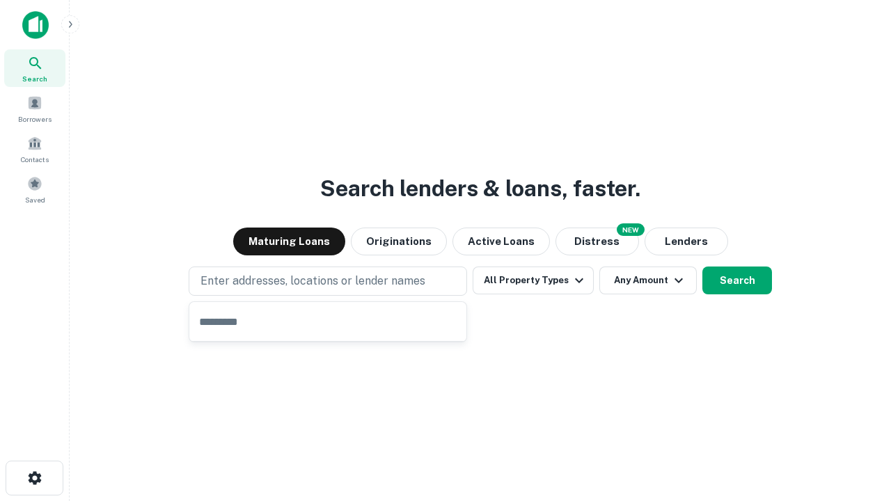 The width and height of the screenshot is (891, 501). I want to click on h3: Search lenders & loans, faster., so click(480, 189).